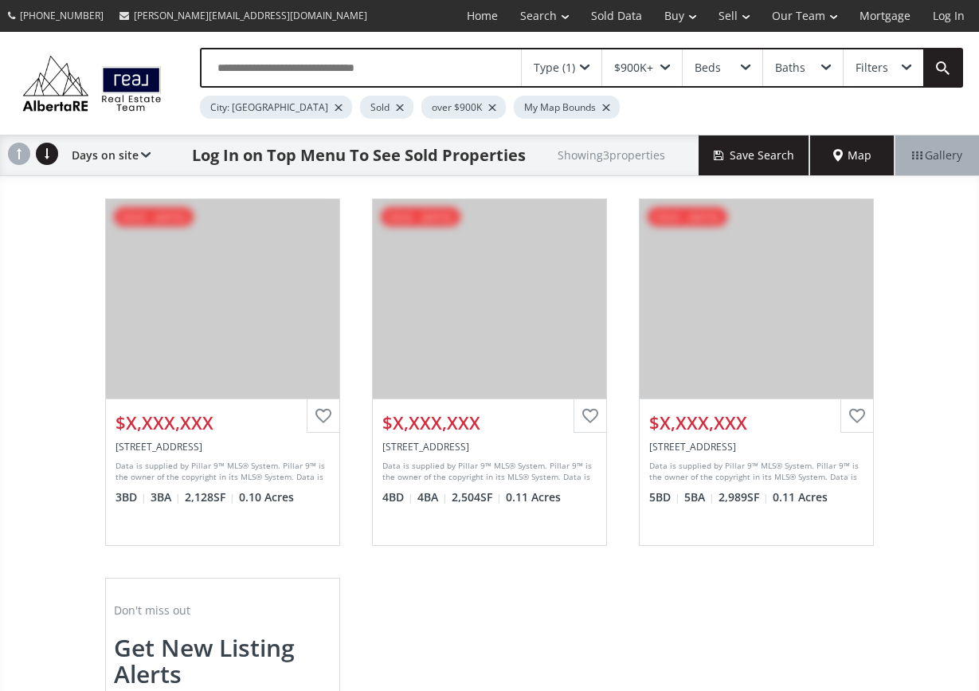 The width and height of the screenshot is (979, 691). I want to click on div: Filters, so click(871, 68).